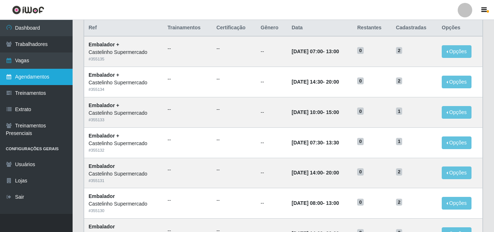 The image size is (494, 232). I want to click on th: Cadastradas, so click(414, 28).